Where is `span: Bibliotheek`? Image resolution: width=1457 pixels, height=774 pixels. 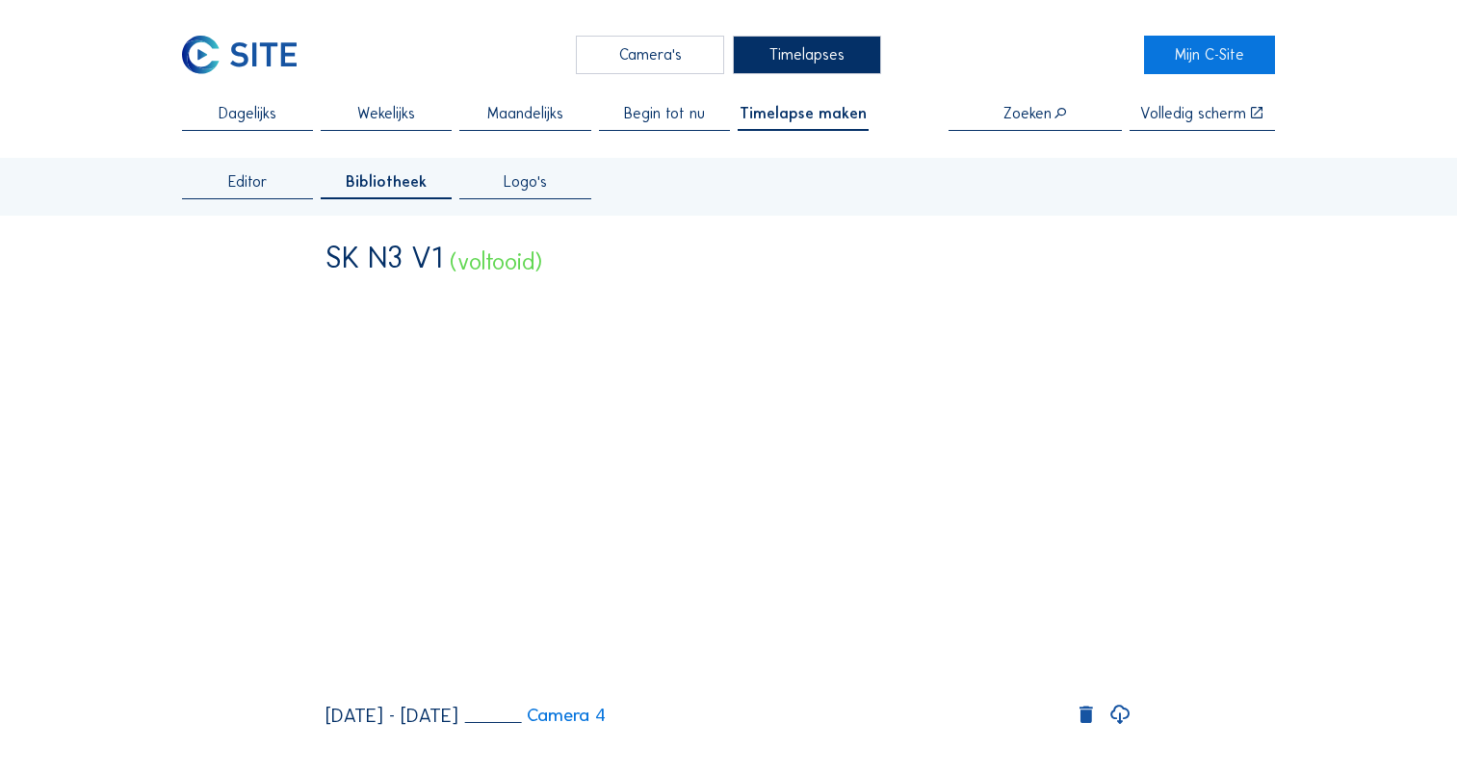 span: Bibliotheek is located at coordinates (386, 182).